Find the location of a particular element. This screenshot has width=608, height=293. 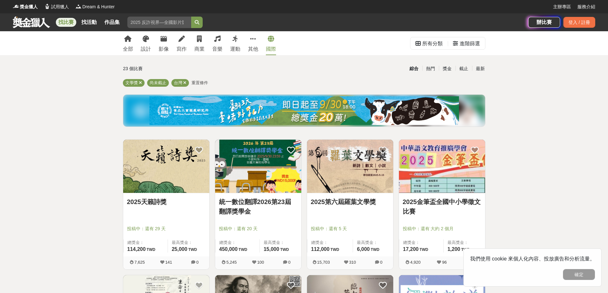

span: 7,625 is located at coordinates (139, 262).